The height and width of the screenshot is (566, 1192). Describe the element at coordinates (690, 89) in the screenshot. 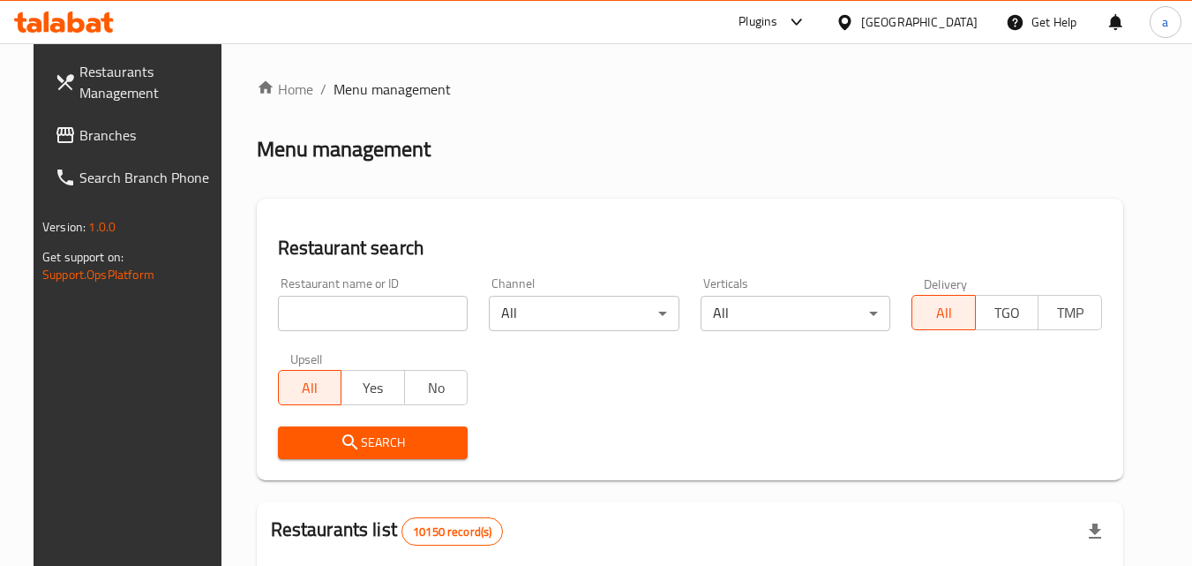

I see `nav: breadcrumb` at that location.